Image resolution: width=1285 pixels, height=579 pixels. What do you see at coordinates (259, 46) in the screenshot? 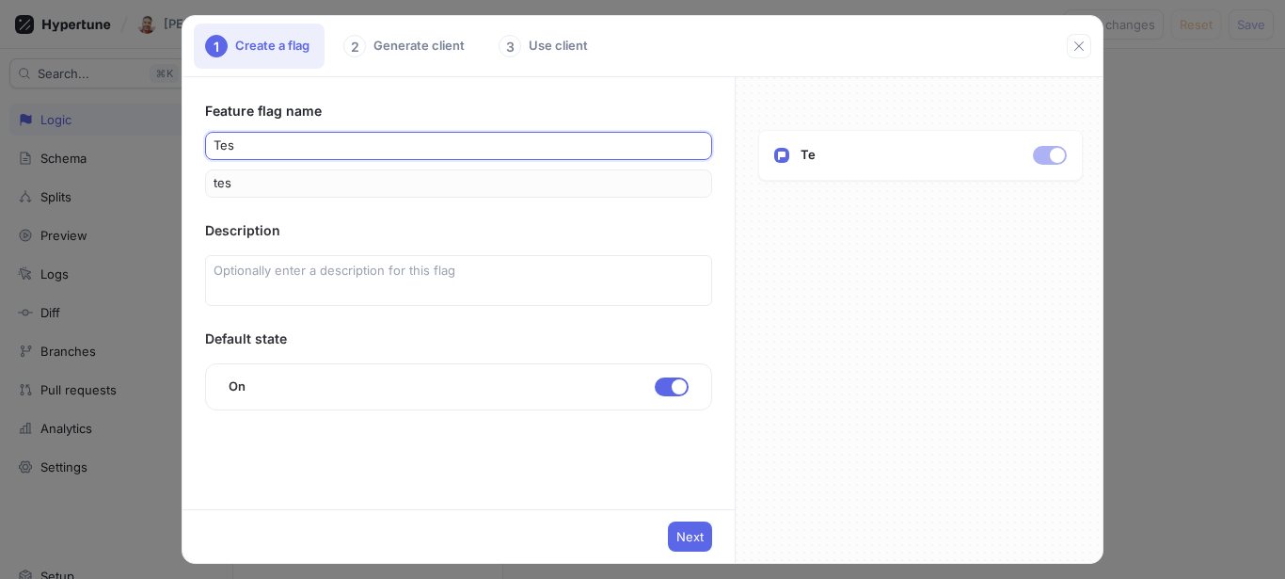
I see `div: Create a flag` at bounding box center [259, 46].